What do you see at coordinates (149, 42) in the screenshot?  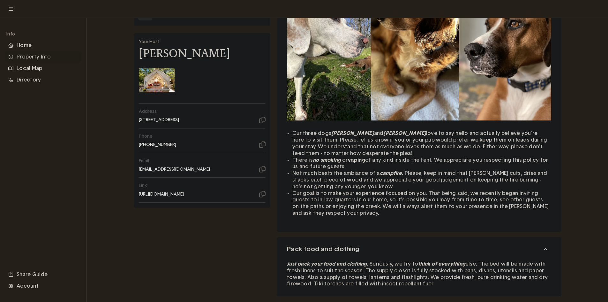 I see `span: Your Host` at bounding box center [149, 42].